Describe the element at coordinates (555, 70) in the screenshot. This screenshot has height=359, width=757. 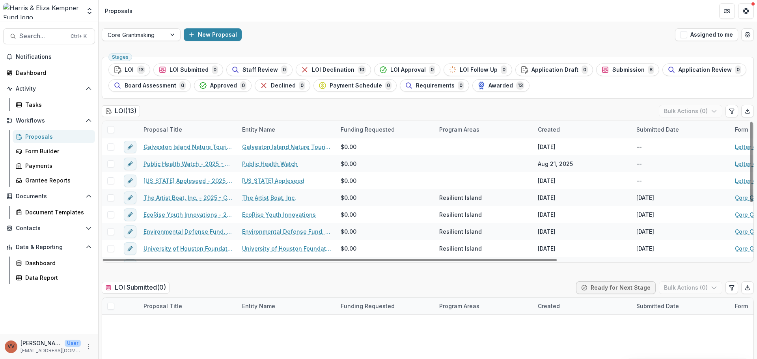
I see `span: Application Draft` at that location.